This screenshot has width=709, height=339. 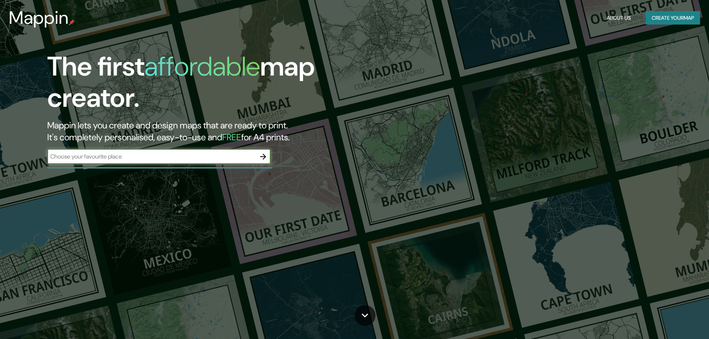 I want to click on h3: Mappin, so click(x=39, y=18).